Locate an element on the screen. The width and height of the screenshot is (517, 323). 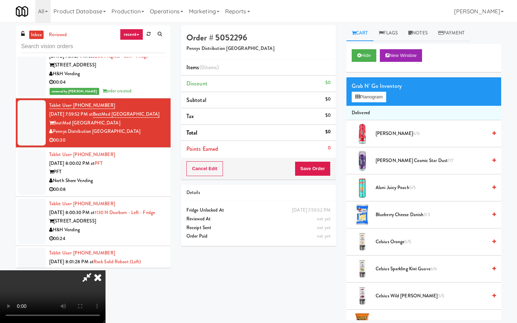
span: Items is located at coordinates (203, 67).